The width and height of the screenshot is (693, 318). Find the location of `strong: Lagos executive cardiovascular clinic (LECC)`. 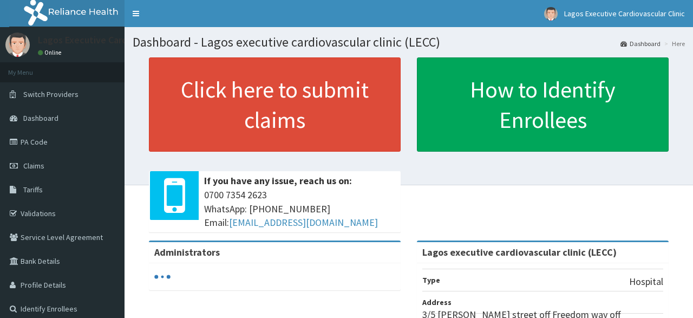

strong: Lagos executive cardiovascular clinic (LECC) is located at coordinates (519, 252).